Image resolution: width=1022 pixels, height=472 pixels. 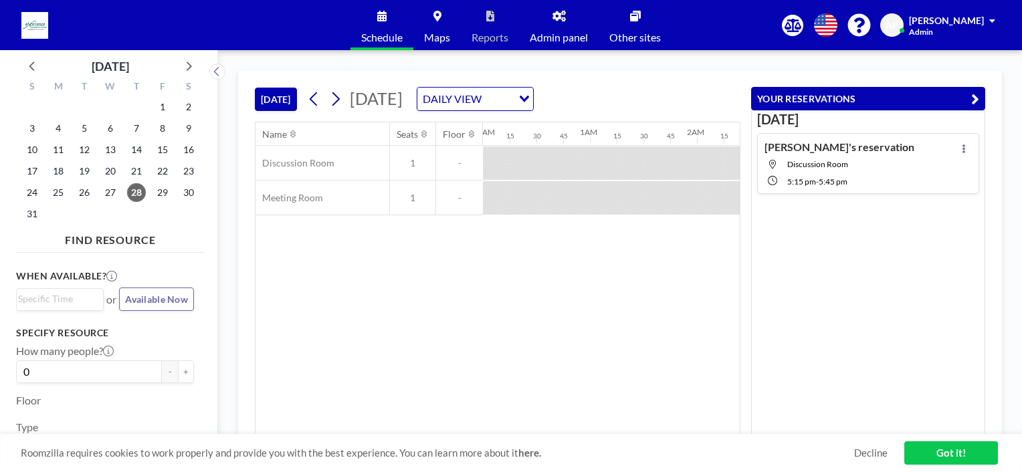 What do you see at coordinates (189, 107) in the screenshot?
I see `span: Saturday, August 2, 2025` at bounding box center [189, 107].